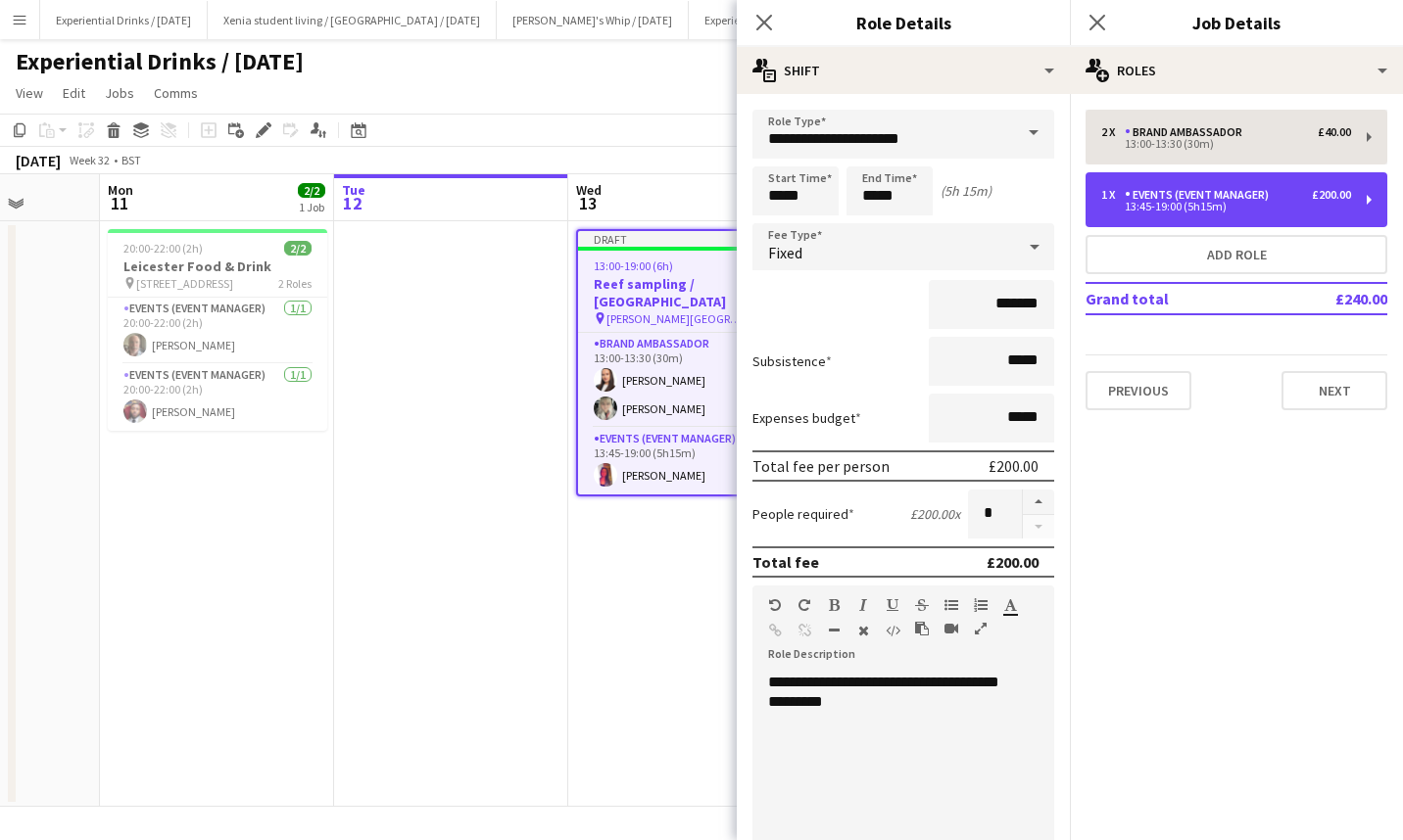 This screenshot has width=1403, height=840. I want to click on button: Horizontal Line, so click(833, 630).